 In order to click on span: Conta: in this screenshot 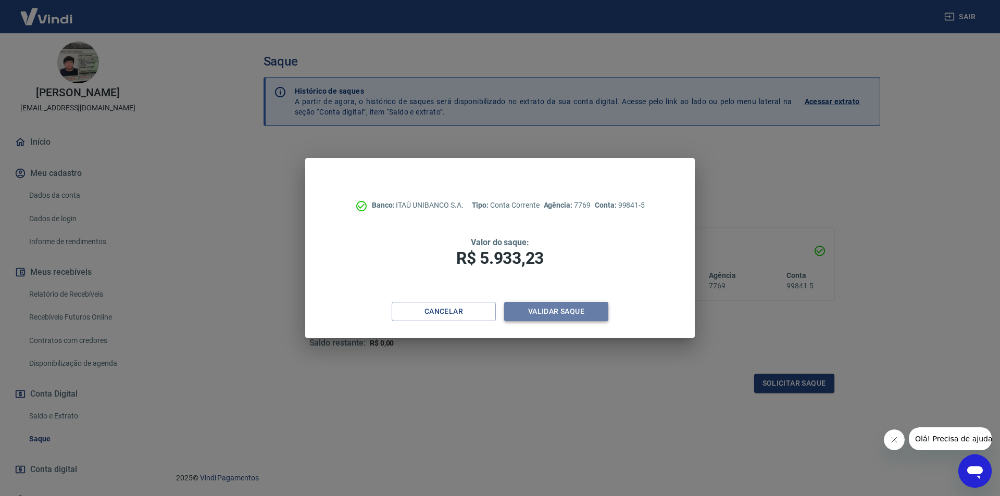, I will do `click(606, 205)`.